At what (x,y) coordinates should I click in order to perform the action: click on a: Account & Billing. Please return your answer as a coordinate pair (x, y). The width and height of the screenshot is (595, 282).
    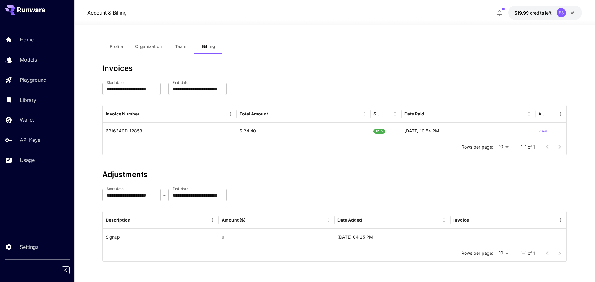
    Looking at the image, I should click on (107, 13).